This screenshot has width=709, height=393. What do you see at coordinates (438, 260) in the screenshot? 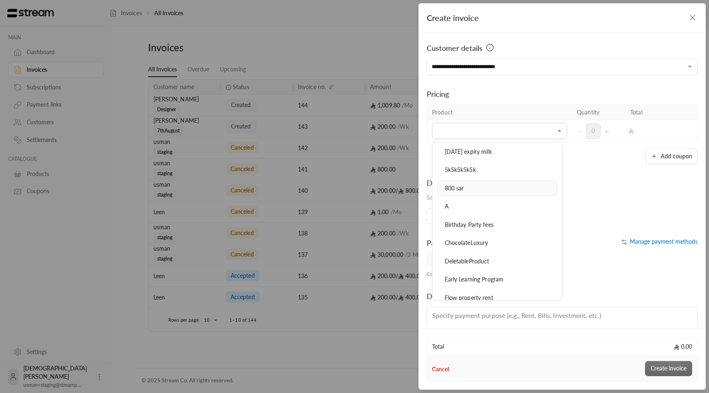
I see `span: Card` at bounding box center [438, 260].